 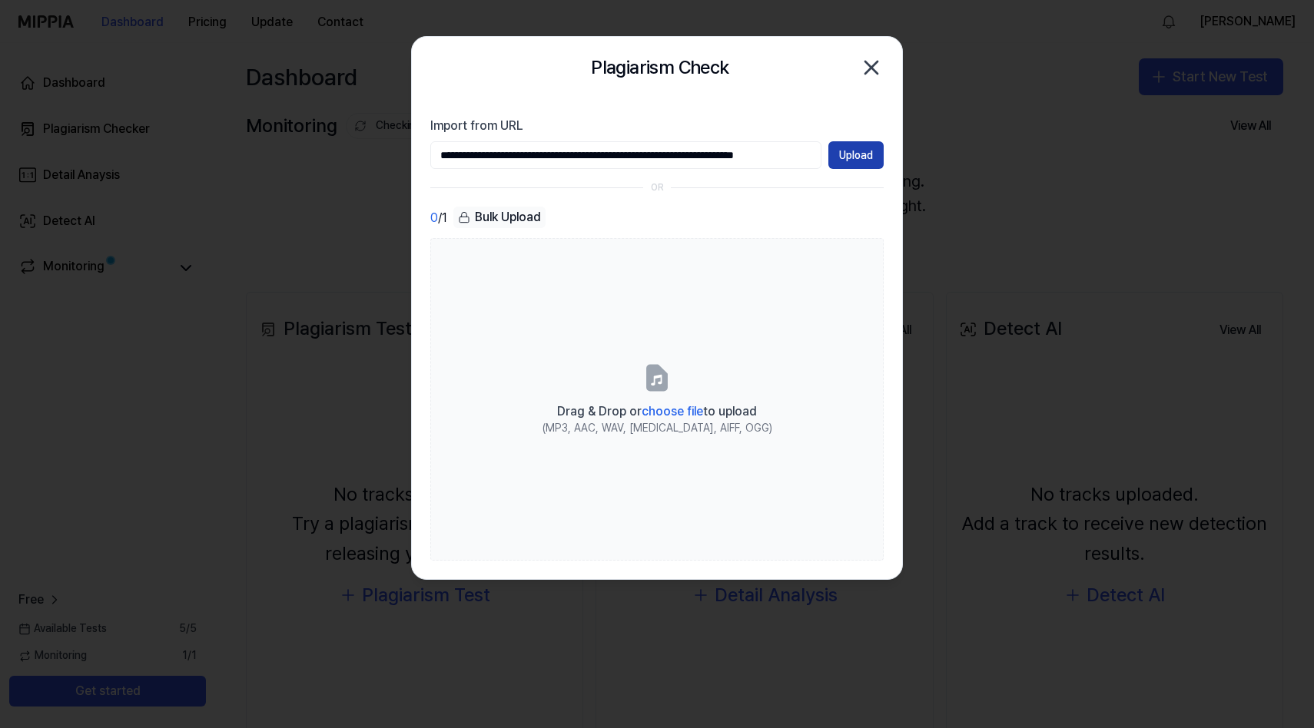 I want to click on span: 0, so click(x=434, y=218).